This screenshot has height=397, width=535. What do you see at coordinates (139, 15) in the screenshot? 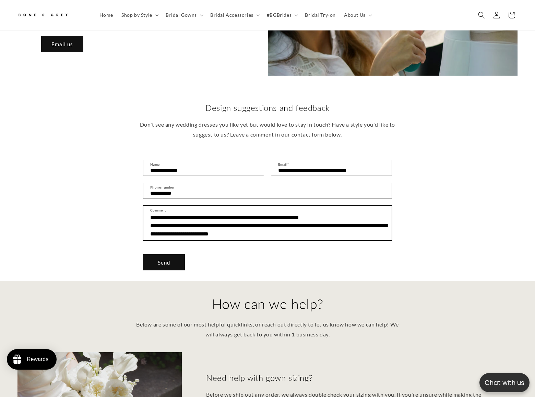
I see `summary: Shop by Style` at bounding box center [139, 15].